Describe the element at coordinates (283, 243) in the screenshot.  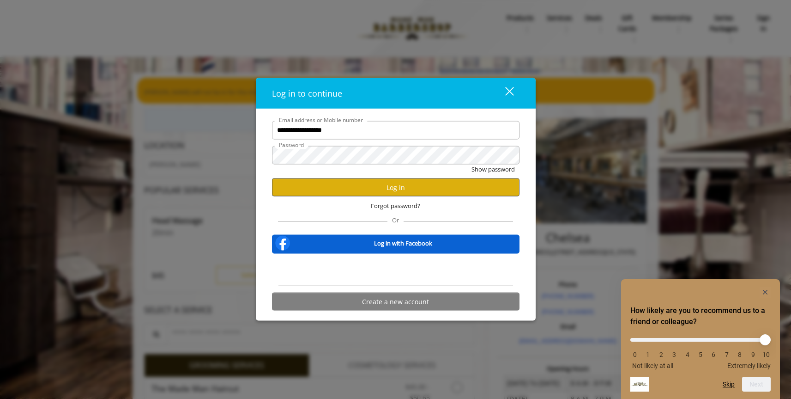
I see `img: facebook-logo` at that location.